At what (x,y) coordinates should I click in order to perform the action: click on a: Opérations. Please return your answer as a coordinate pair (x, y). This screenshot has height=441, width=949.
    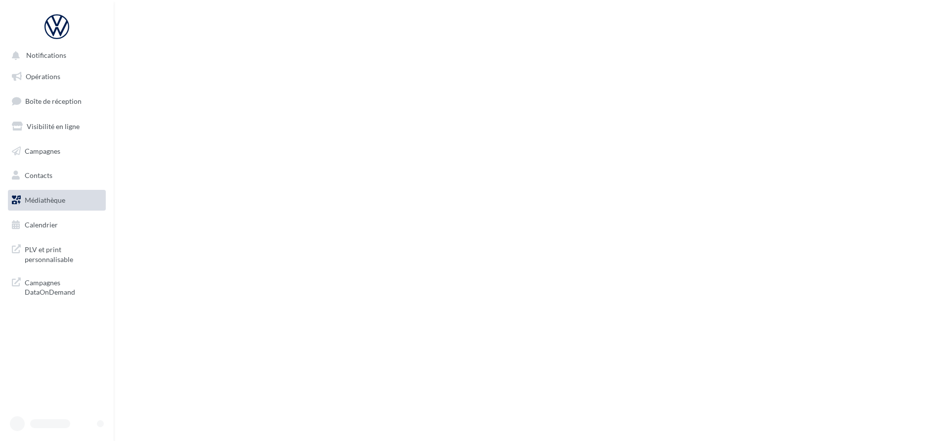
    Looking at the image, I should click on (57, 77).